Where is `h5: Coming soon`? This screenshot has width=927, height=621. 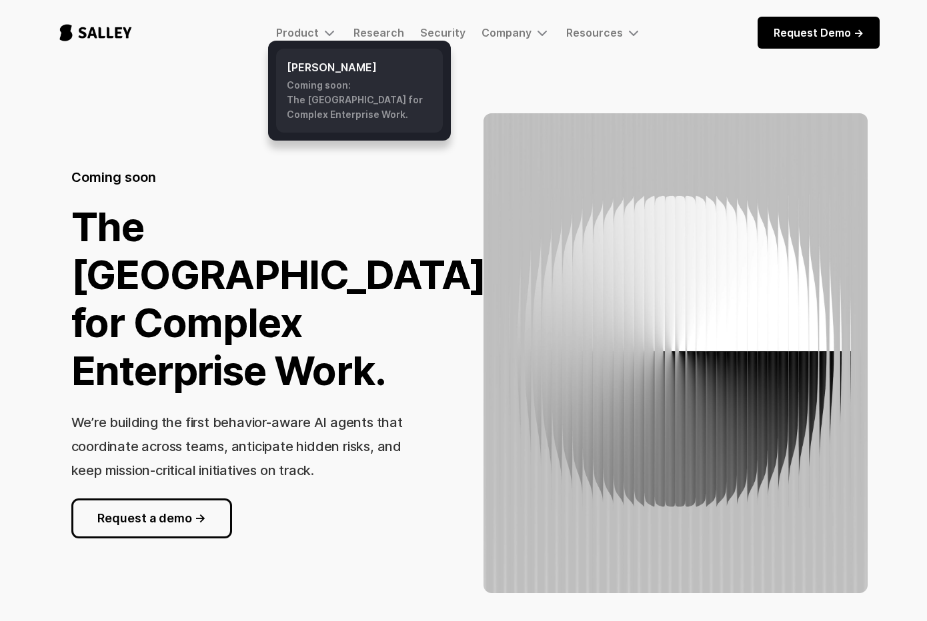
h5: Coming soon is located at coordinates (113, 177).